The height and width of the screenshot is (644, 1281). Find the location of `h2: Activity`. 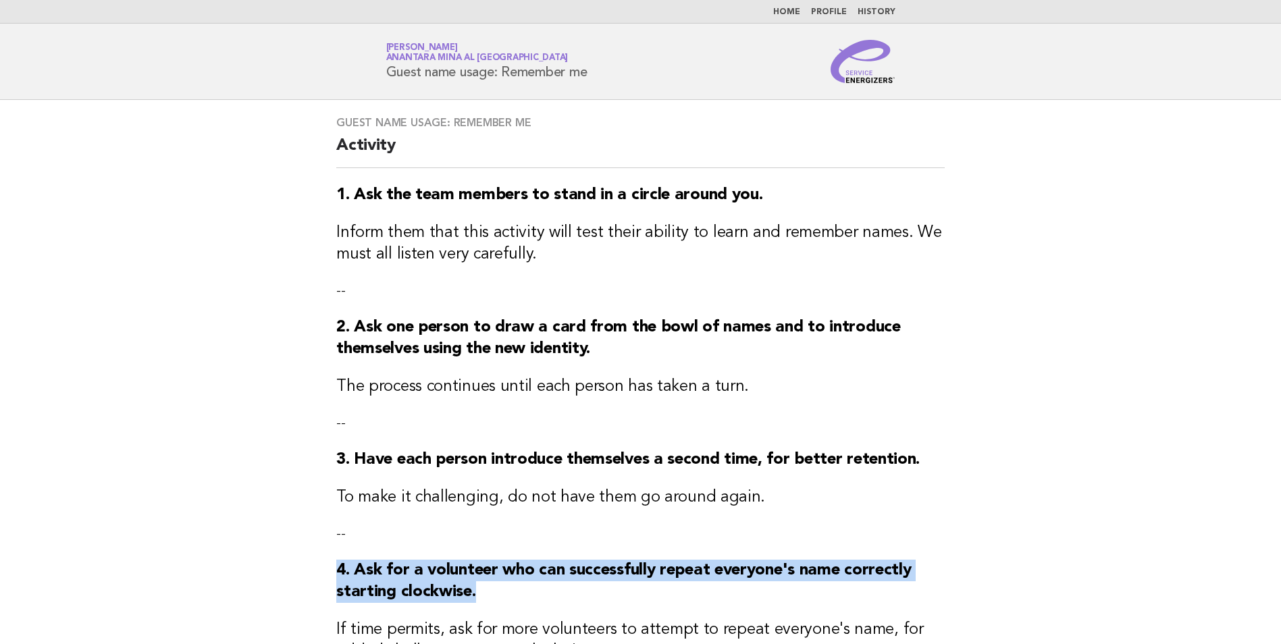

h2: Activity is located at coordinates (640, 151).